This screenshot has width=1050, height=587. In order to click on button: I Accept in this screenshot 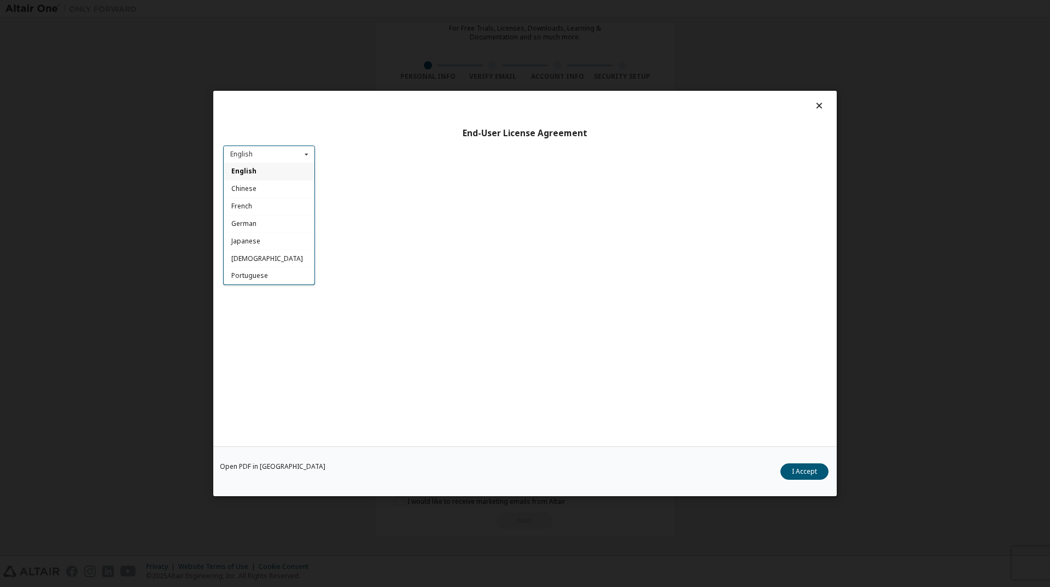, I will do `click(804, 471)`.